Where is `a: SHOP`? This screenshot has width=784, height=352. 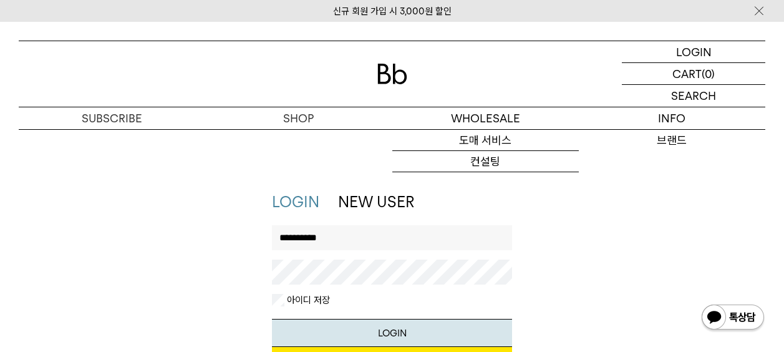
a: SHOP is located at coordinates (298, 118).